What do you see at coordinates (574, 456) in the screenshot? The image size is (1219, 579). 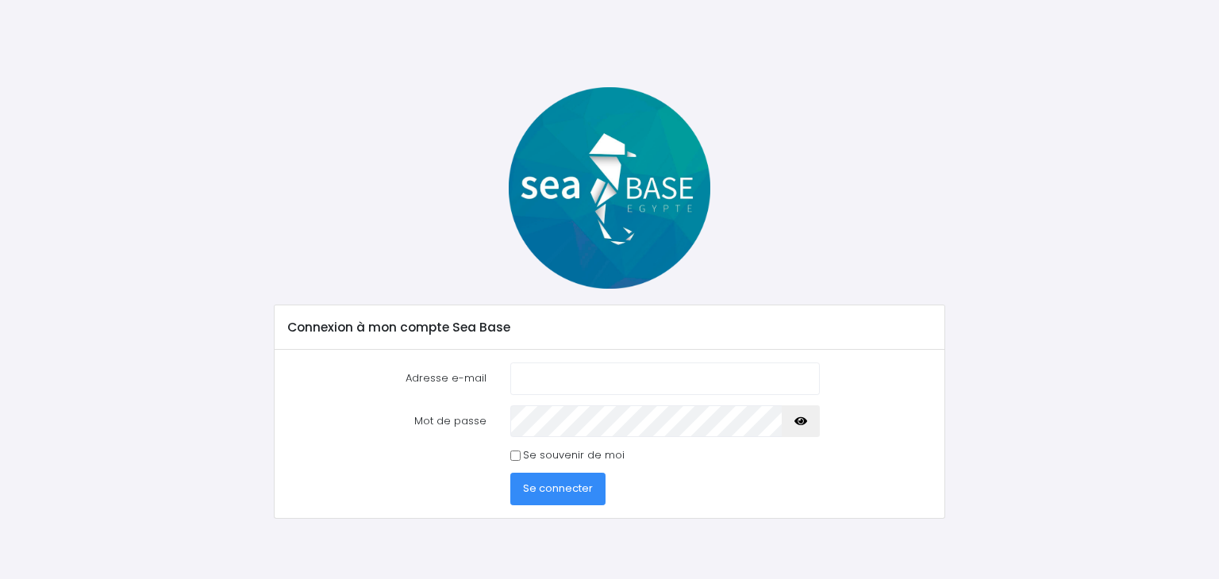 I see `label: Se souvenir de moi` at bounding box center [574, 456].